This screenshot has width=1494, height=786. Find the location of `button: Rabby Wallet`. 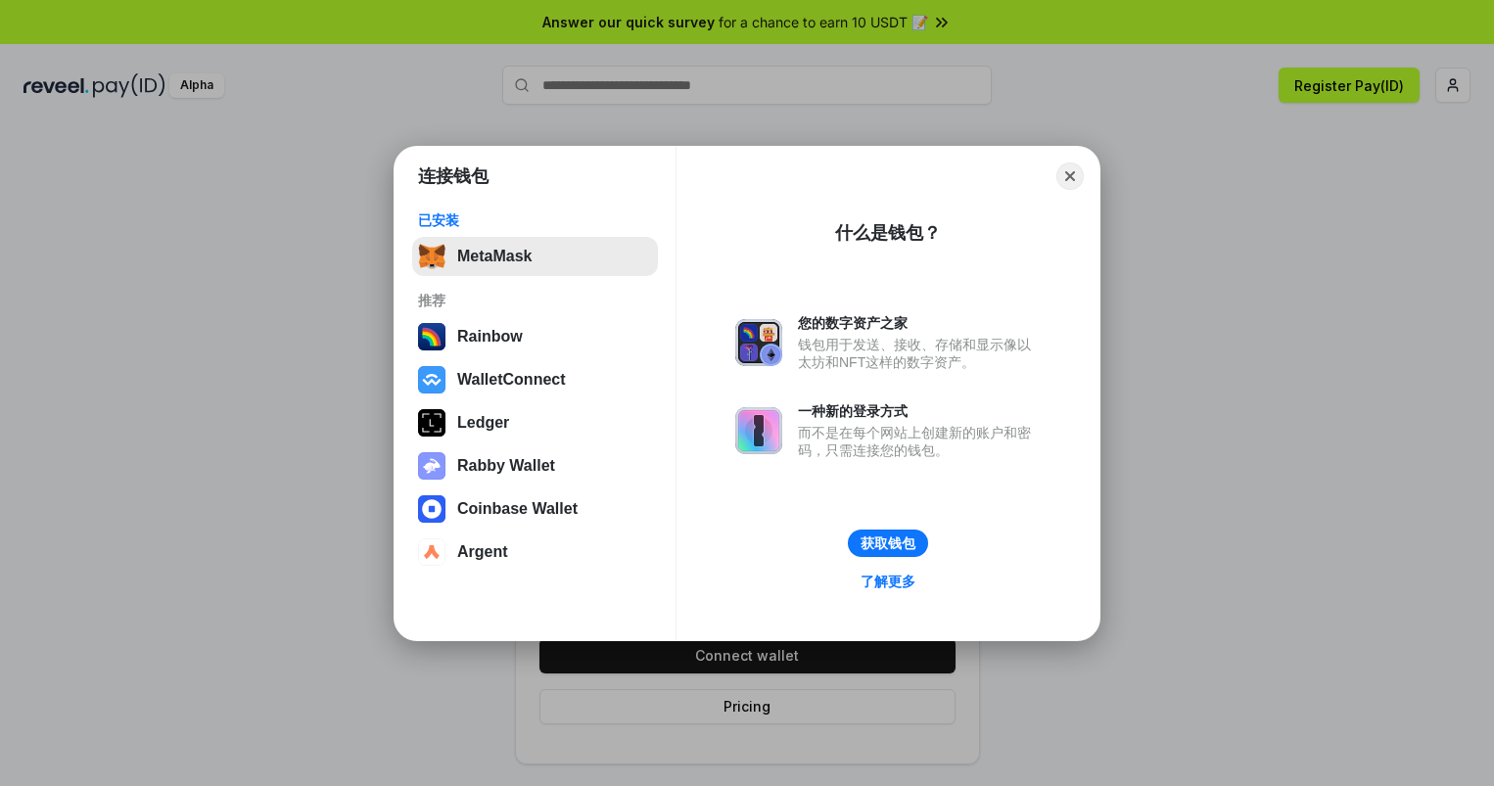

button: Rabby Wallet is located at coordinates (535, 466).